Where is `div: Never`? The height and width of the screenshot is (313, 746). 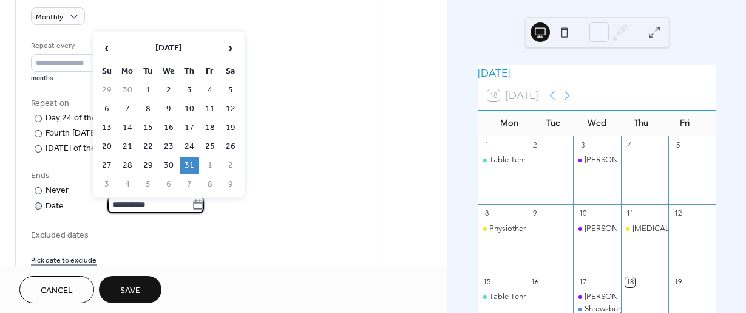 div: Never is located at coordinates (57, 190).